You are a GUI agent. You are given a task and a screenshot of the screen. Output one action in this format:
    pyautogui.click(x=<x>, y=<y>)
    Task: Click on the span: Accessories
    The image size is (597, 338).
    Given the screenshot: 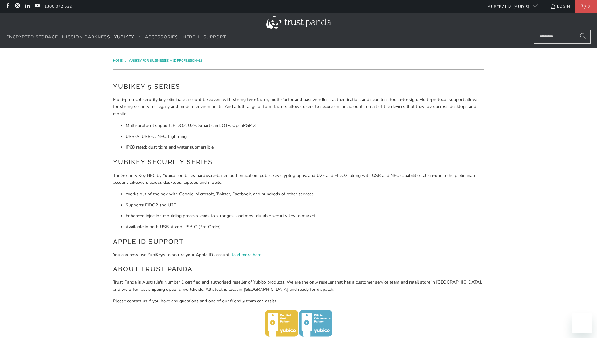 What is the action you would take?
    pyautogui.click(x=162, y=37)
    